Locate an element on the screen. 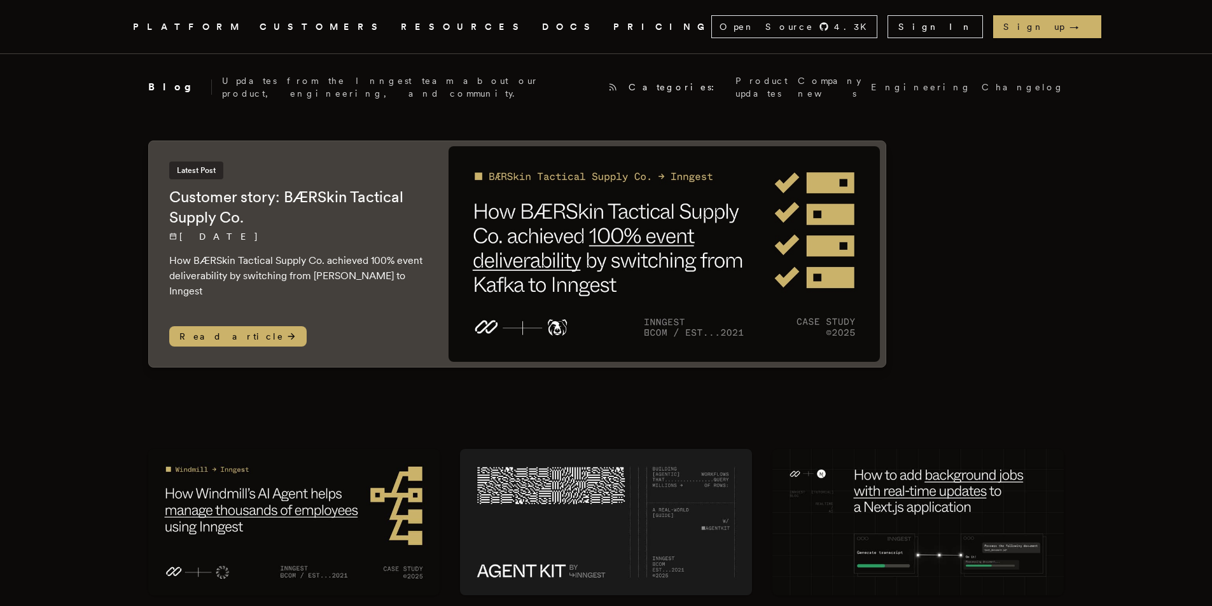 Image resolution: width=1212 pixels, height=606 pixels. a: Sign up is located at coordinates (1047, 27).